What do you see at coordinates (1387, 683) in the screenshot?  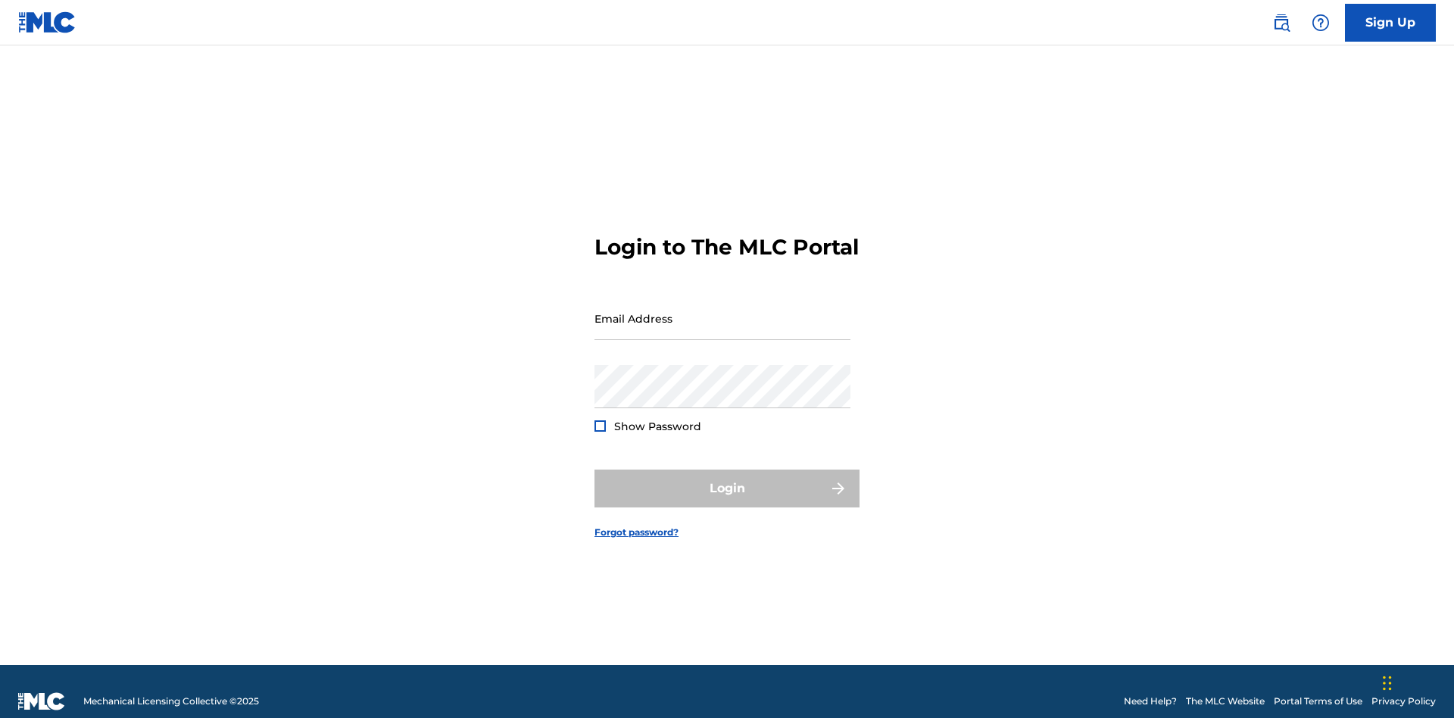 I see `div: Drag` at bounding box center [1387, 683].